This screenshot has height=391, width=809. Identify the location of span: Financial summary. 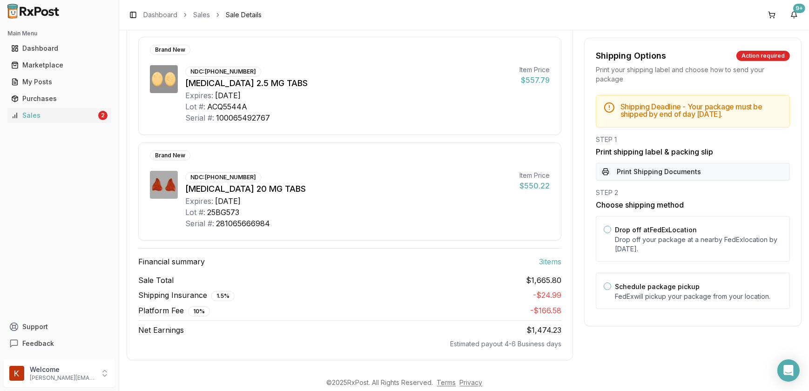
(171, 262).